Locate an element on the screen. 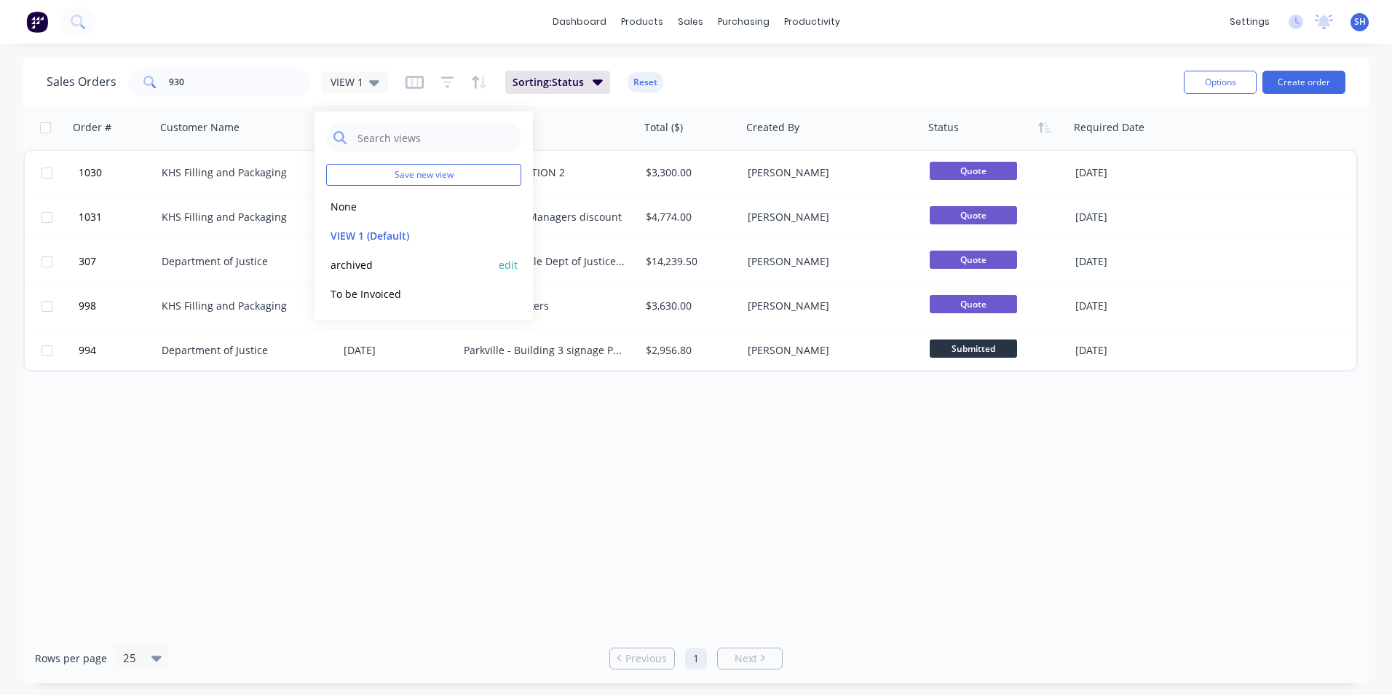 This screenshot has width=1392, height=695. div: $14,239.50 is located at coordinates (689, 261).